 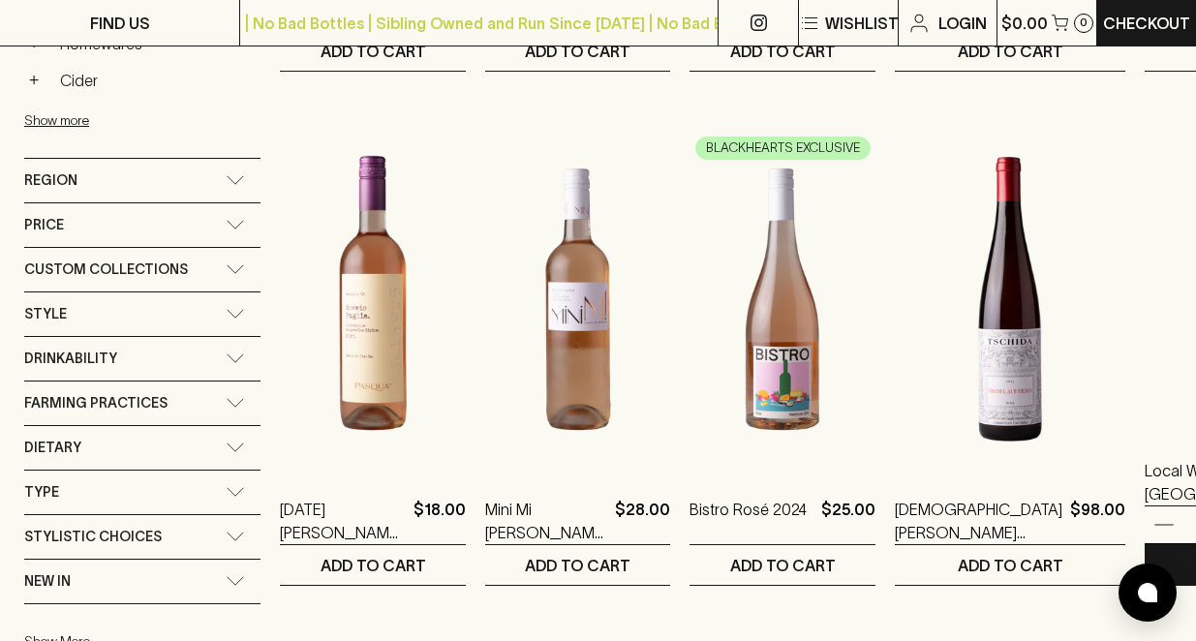 I want to click on div: Price, so click(x=142, y=225).